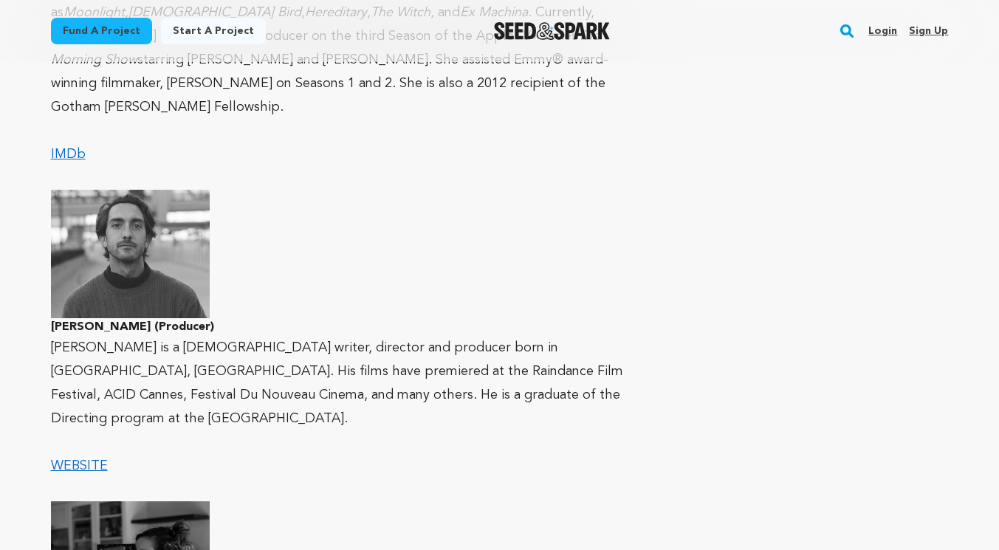  Describe the element at coordinates (551, 31) in the screenshot. I see `a: Seed&Spark Homepage` at that location.